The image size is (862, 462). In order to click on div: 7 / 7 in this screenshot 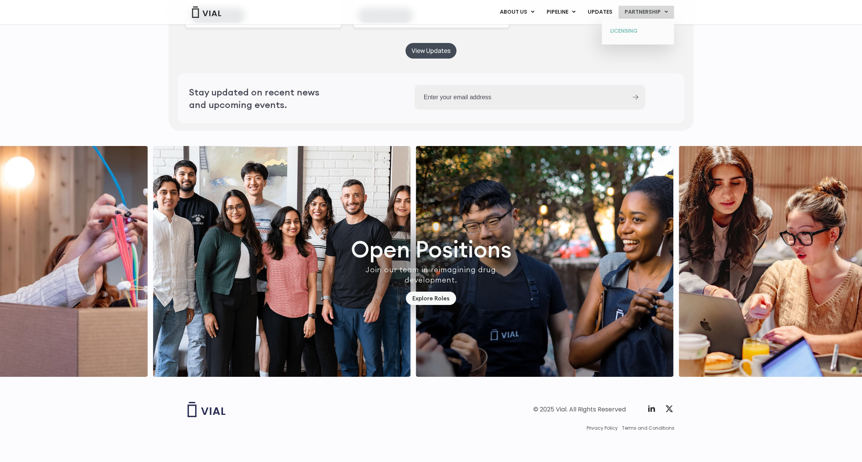, I will do `click(281, 261)`.